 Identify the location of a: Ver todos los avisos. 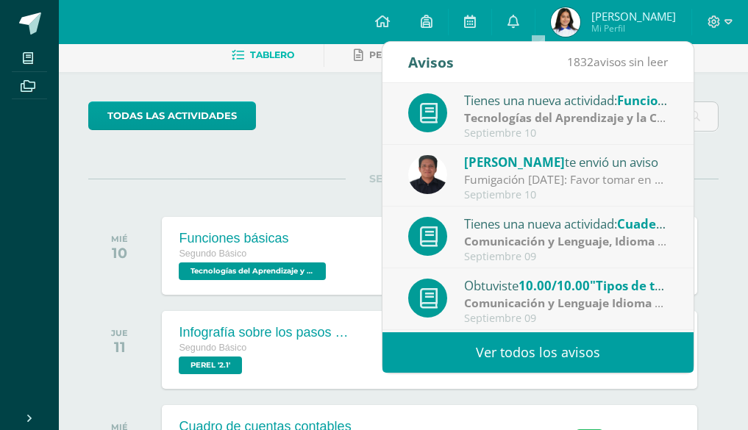
(538, 352).